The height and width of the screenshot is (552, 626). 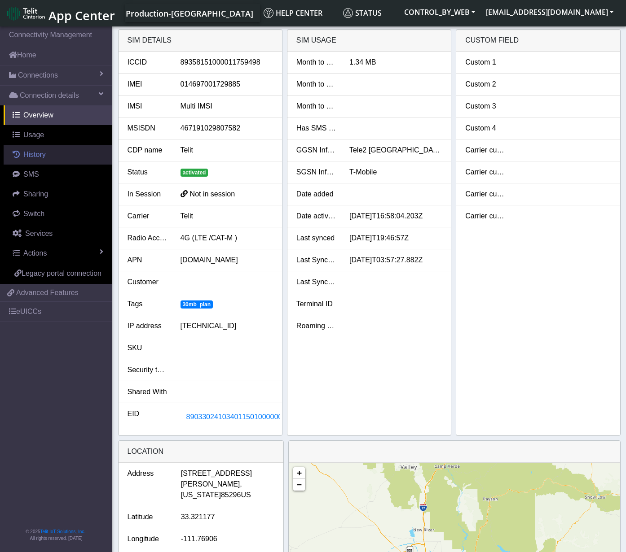 I want to click on div: SIM usage, so click(x=369, y=40).